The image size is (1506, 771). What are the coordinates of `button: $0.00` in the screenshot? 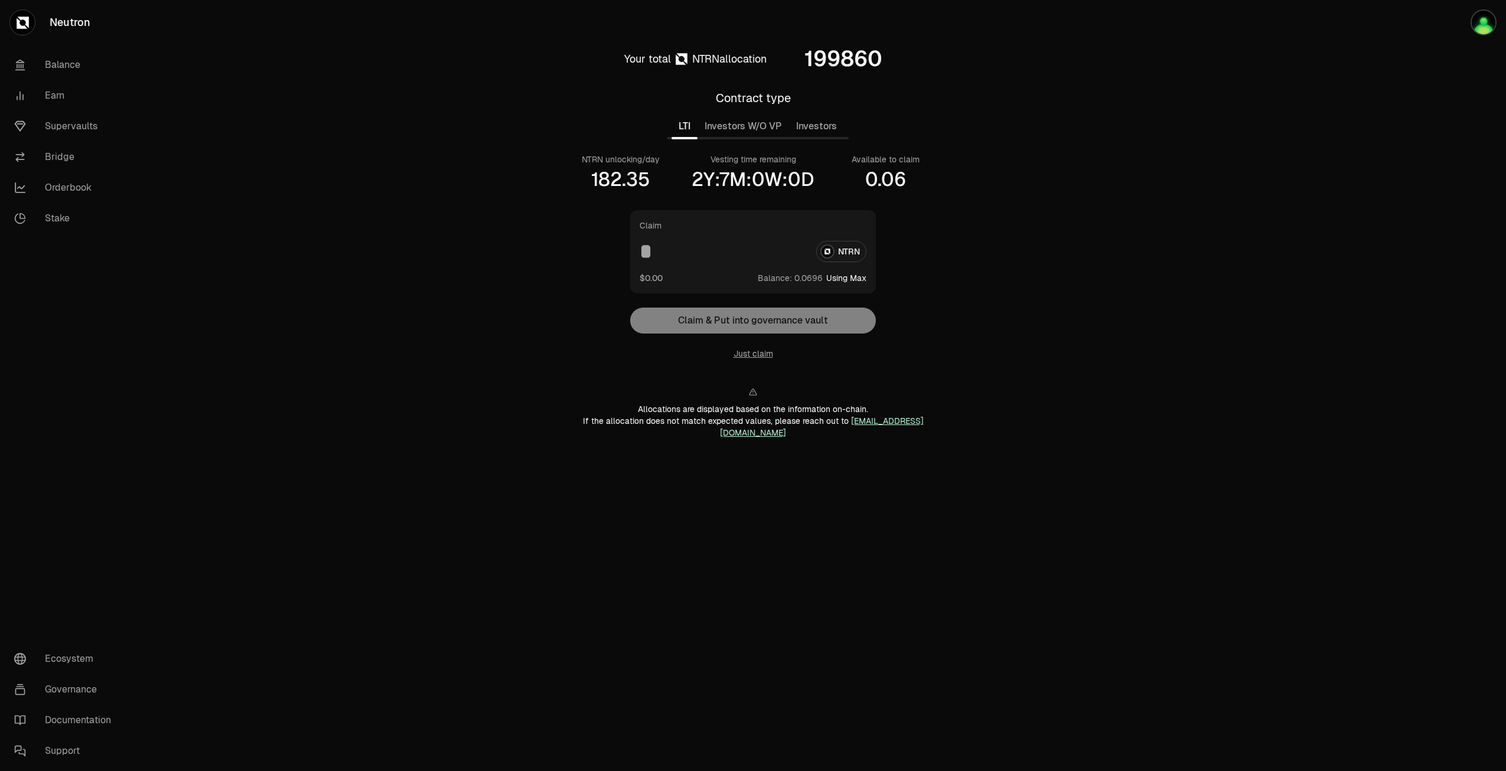 It's located at (651, 278).